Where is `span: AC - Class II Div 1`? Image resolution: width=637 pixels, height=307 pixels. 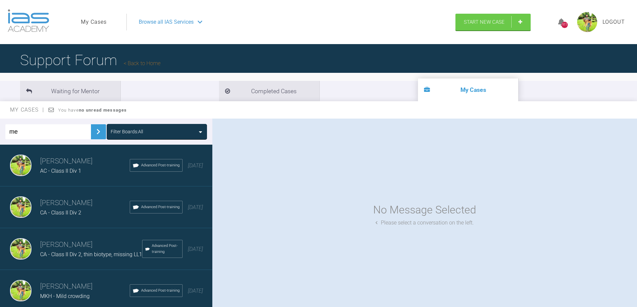
span: AC - Class II Div 1 is located at coordinates (61, 171).